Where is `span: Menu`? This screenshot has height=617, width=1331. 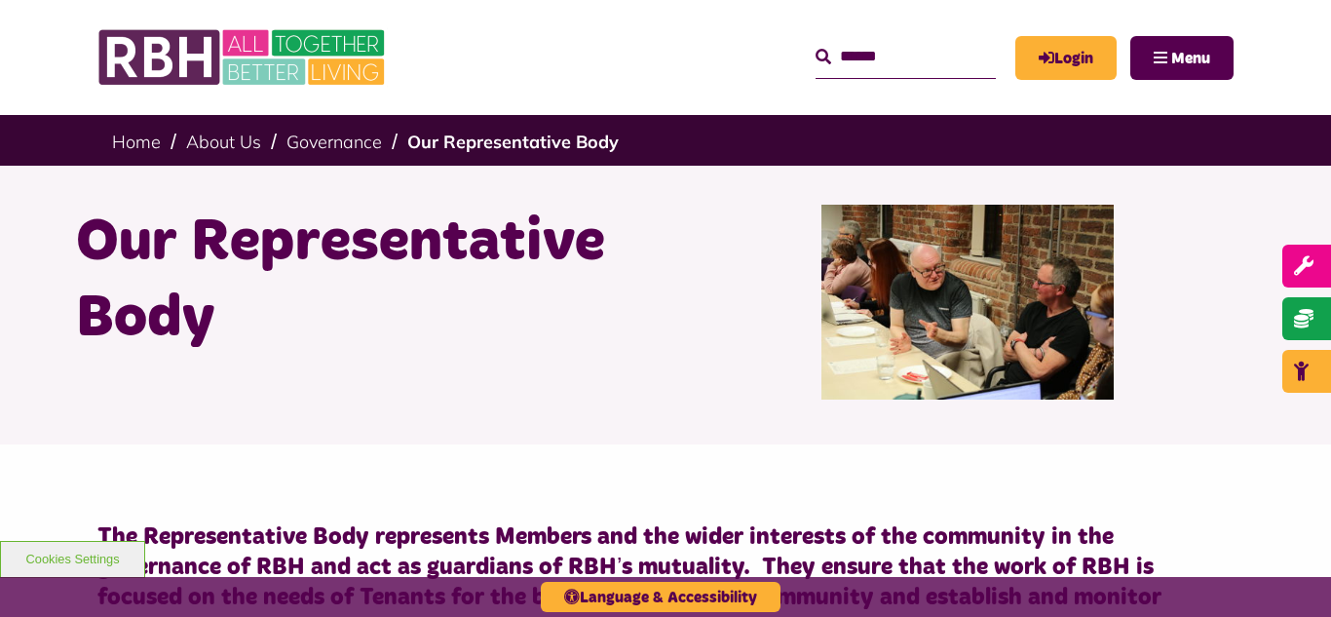 span: Menu is located at coordinates (1191, 58).